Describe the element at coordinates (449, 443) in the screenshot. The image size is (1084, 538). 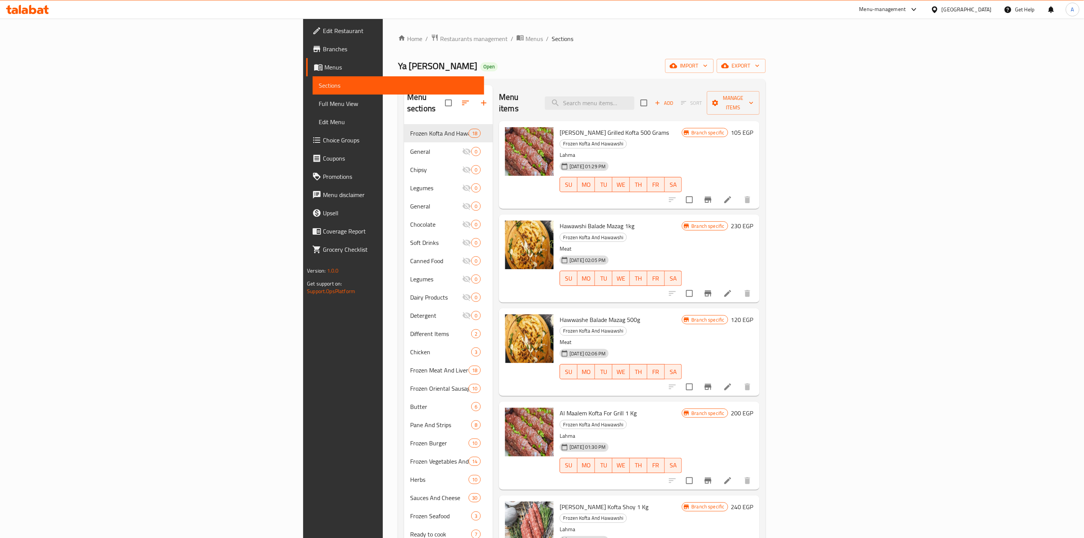
I see `div: Frozen Burger10` at that location.